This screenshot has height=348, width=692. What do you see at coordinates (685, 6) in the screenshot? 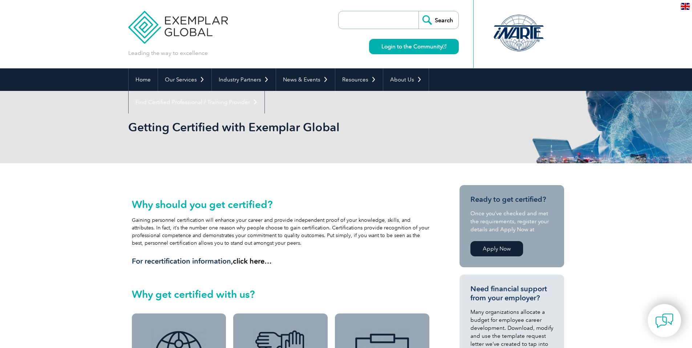
I see `img: en` at bounding box center [685, 6].